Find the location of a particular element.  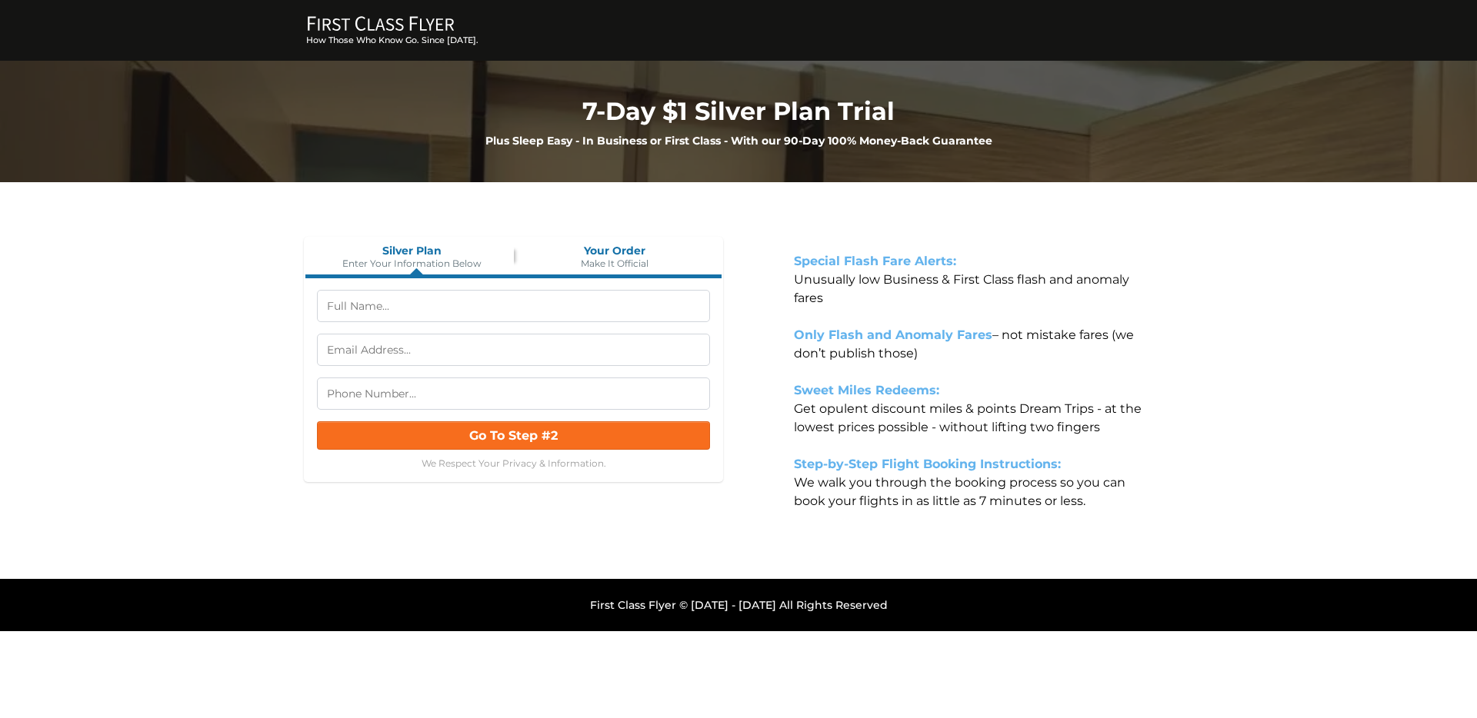

strong: Plus Sleep Easy - In Business or First Class - With our 90-Day 100% Money-Back Guarantee is located at coordinates (738, 141).